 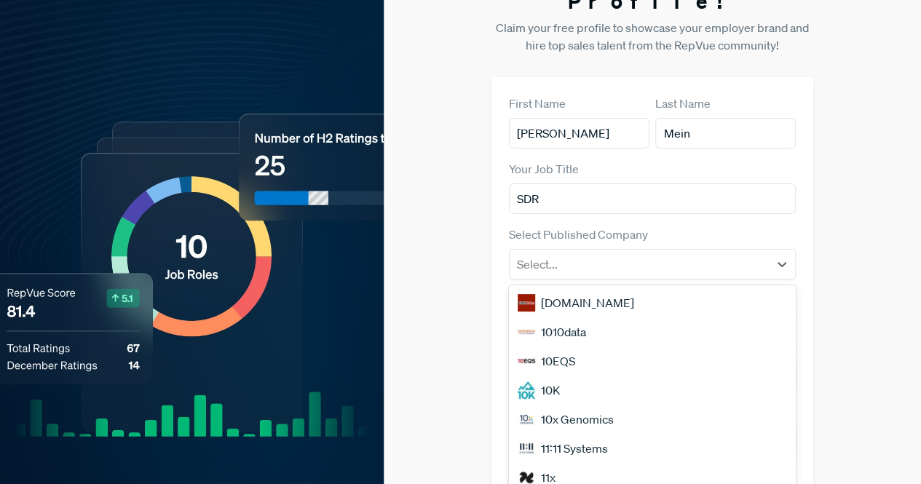 I want to click on label: Last Name, so click(x=683, y=103).